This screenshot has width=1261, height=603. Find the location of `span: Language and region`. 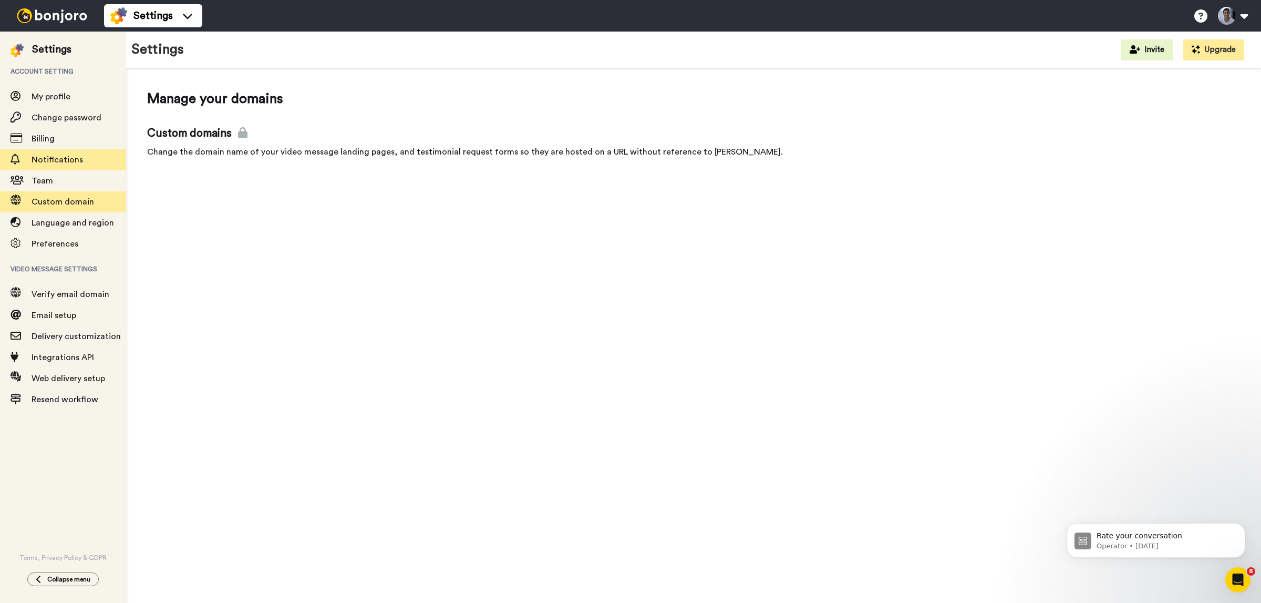

span: Language and region is located at coordinates (73, 223).